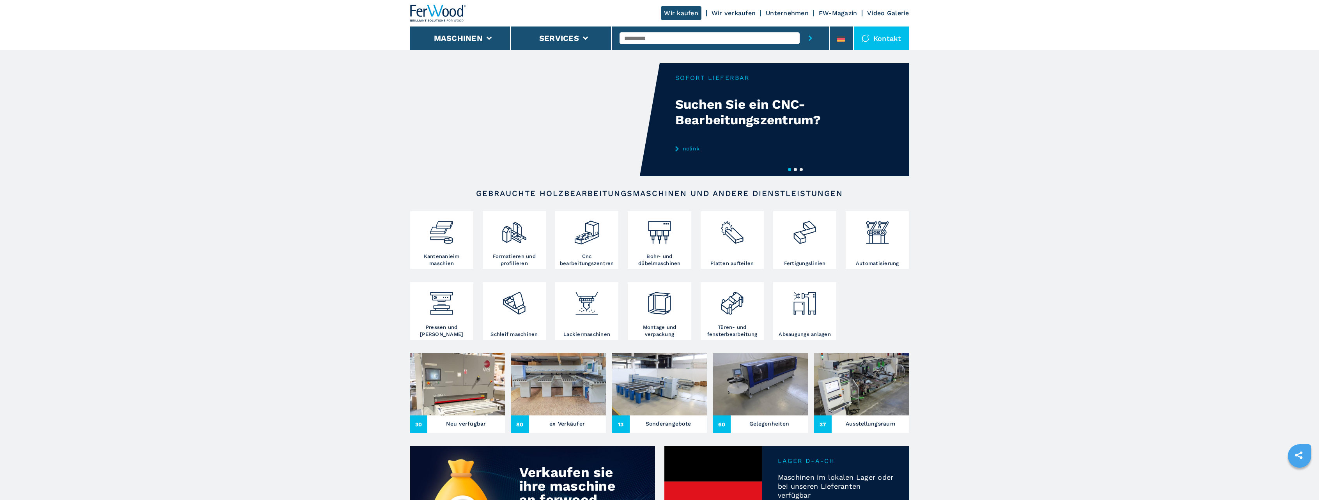  Describe the element at coordinates (796, 170) in the screenshot. I see `button: 2` at that location.